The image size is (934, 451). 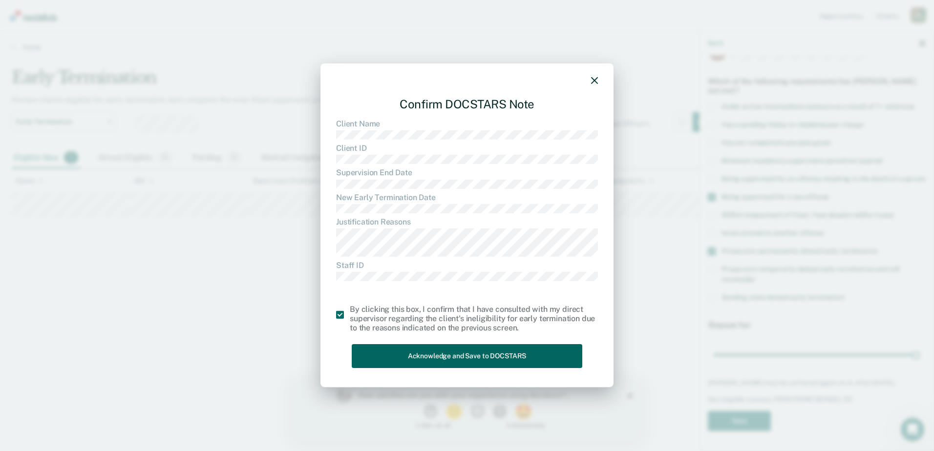 I want to click on dt: Client ID, so click(x=467, y=148).